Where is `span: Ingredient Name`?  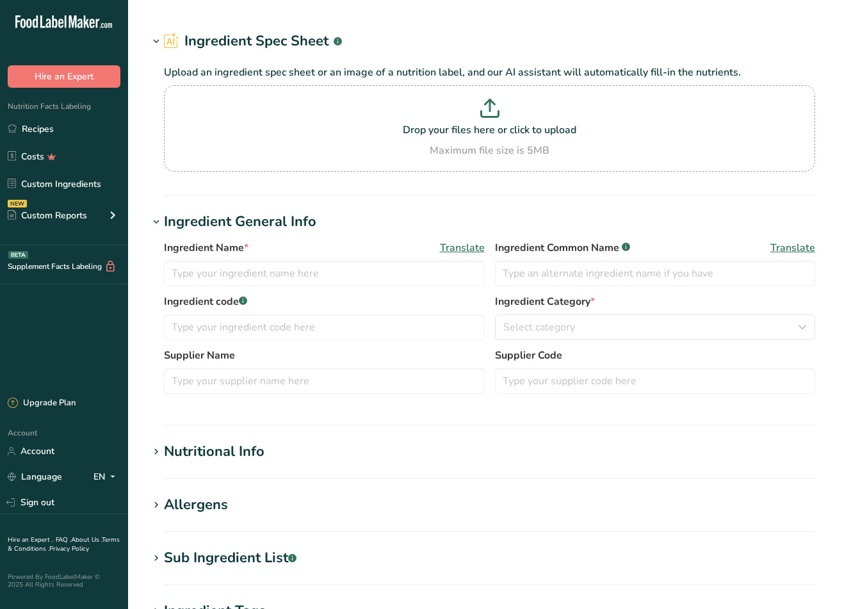
span: Ingredient Name is located at coordinates (206, 248).